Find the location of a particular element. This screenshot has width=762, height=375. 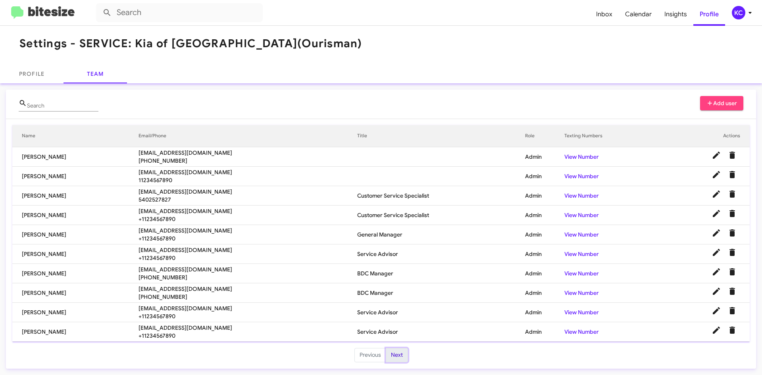

span: 11234567890 is located at coordinates (248, 180).